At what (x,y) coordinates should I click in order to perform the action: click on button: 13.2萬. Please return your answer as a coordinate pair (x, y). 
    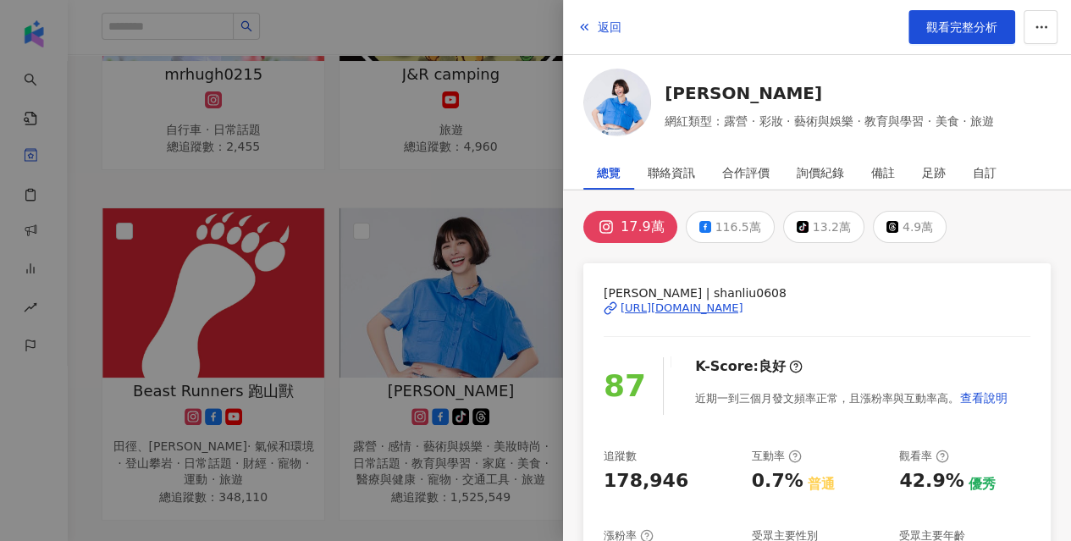
    Looking at the image, I should click on (824, 227).